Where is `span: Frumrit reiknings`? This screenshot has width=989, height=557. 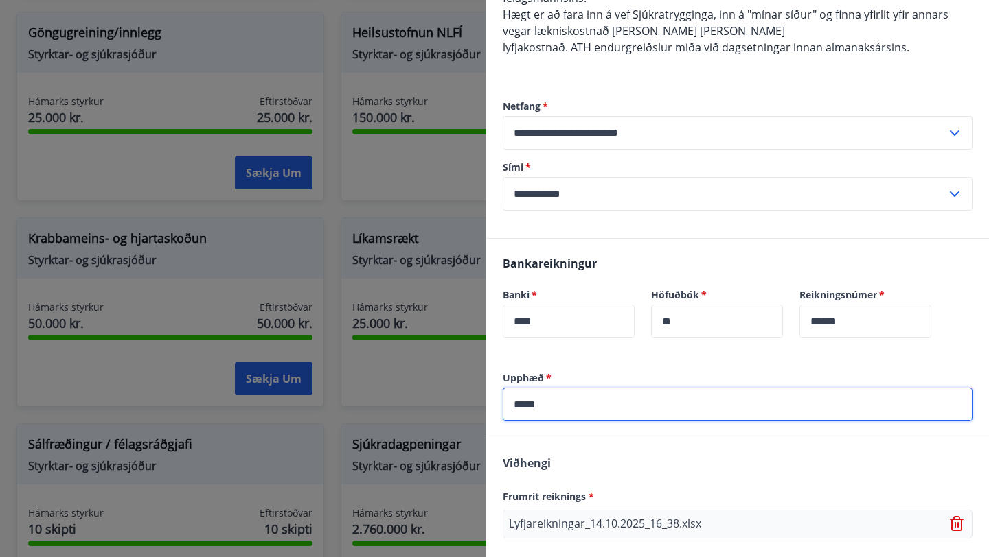 span: Frumrit reiknings is located at coordinates (548, 496).